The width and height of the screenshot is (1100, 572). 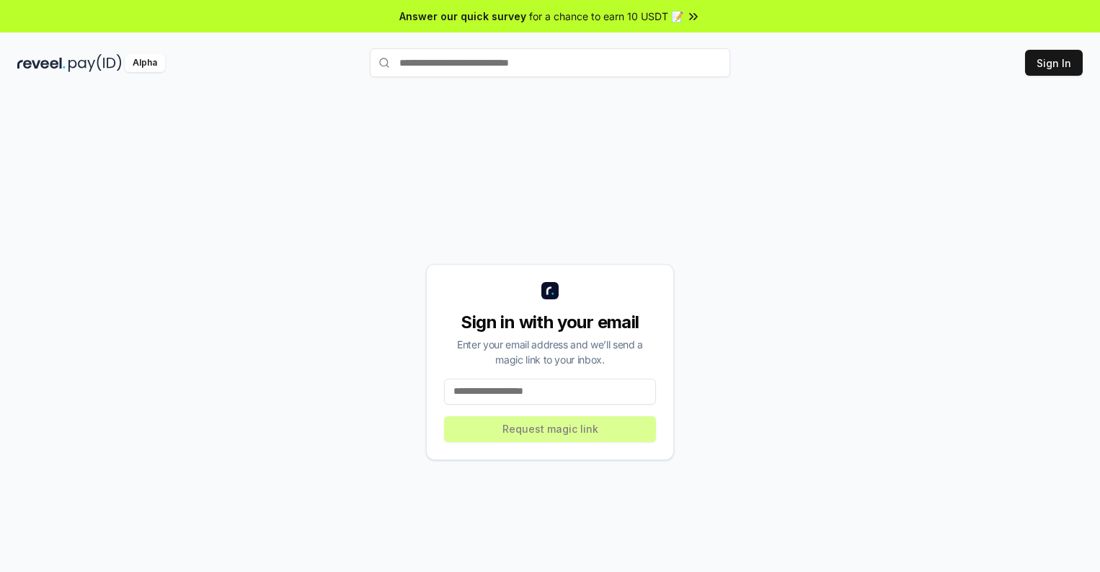 What do you see at coordinates (550, 291) in the screenshot?
I see `img: logo_small` at bounding box center [550, 291].